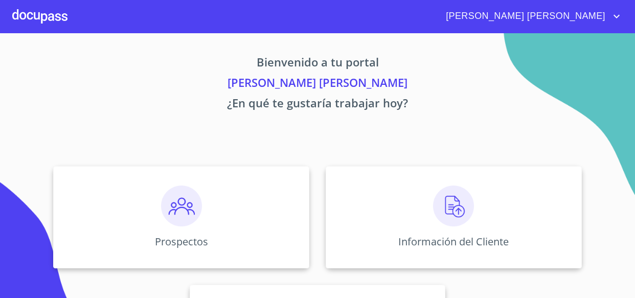  Describe the element at coordinates (182, 241) in the screenshot. I see `p: Prospectos` at that location.